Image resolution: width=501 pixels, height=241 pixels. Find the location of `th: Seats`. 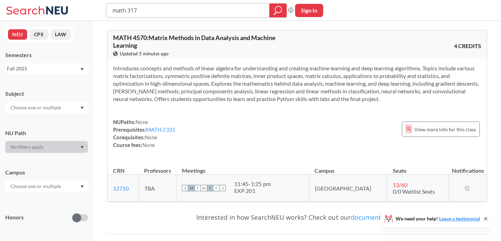

th: Seats is located at coordinates (418, 167).